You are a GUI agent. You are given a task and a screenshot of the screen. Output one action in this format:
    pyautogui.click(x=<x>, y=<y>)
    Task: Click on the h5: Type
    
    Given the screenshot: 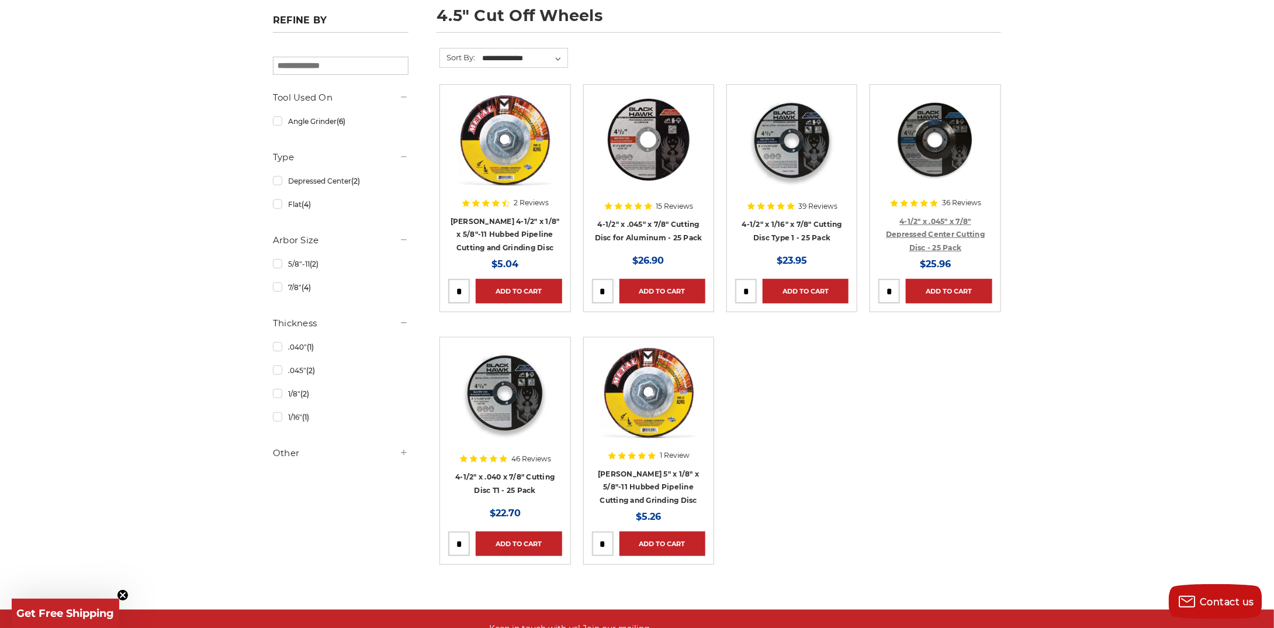 What is the action you would take?
    pyautogui.click(x=341, y=157)
    